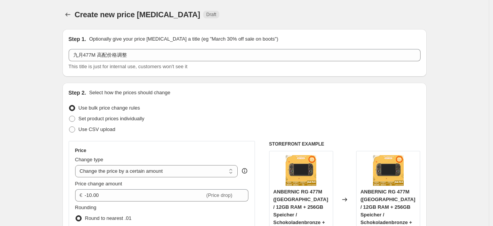 The image size is (493, 226). What do you see at coordinates (129, 93) in the screenshot?
I see `p: Select how the prices should change` at bounding box center [129, 93].